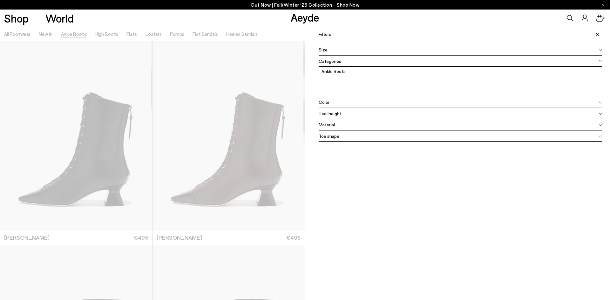 Image resolution: width=610 pixels, height=300 pixels. Describe the element at coordinates (323, 50) in the screenshot. I see `span: Size` at that location.